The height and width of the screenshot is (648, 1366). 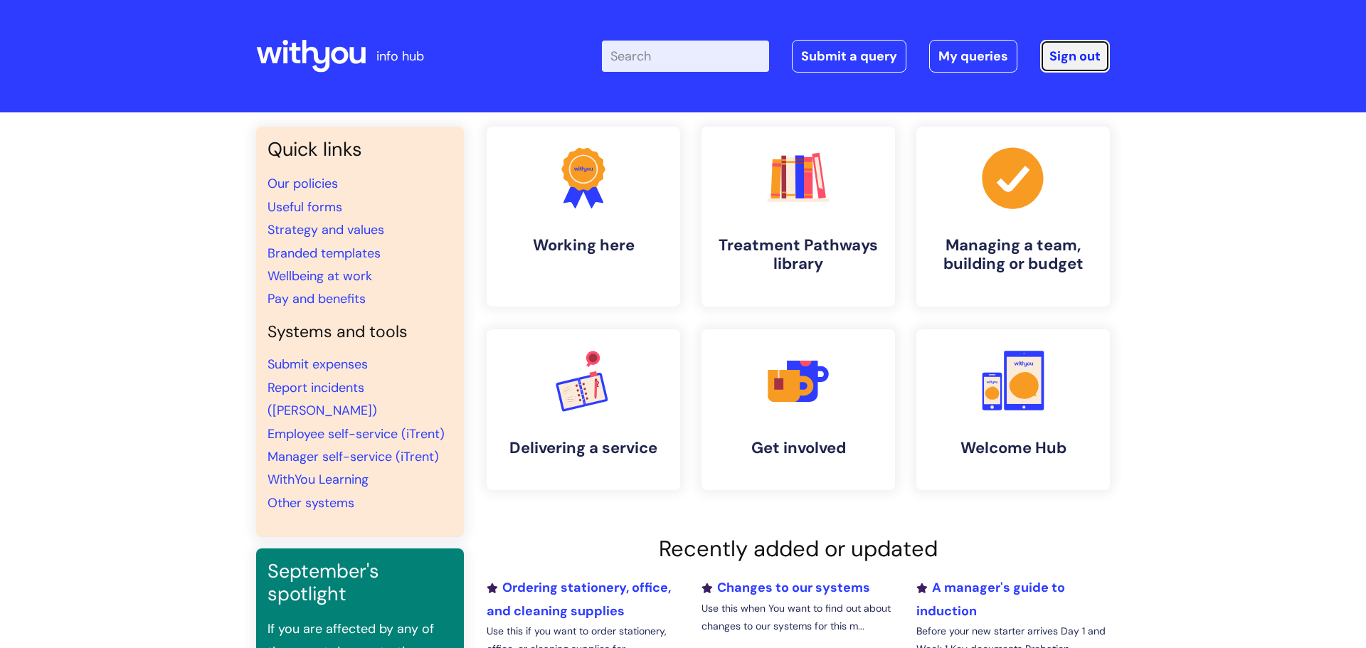 What do you see at coordinates (360, 583) in the screenshot?
I see `h3: September's spotlight` at bounding box center [360, 583].